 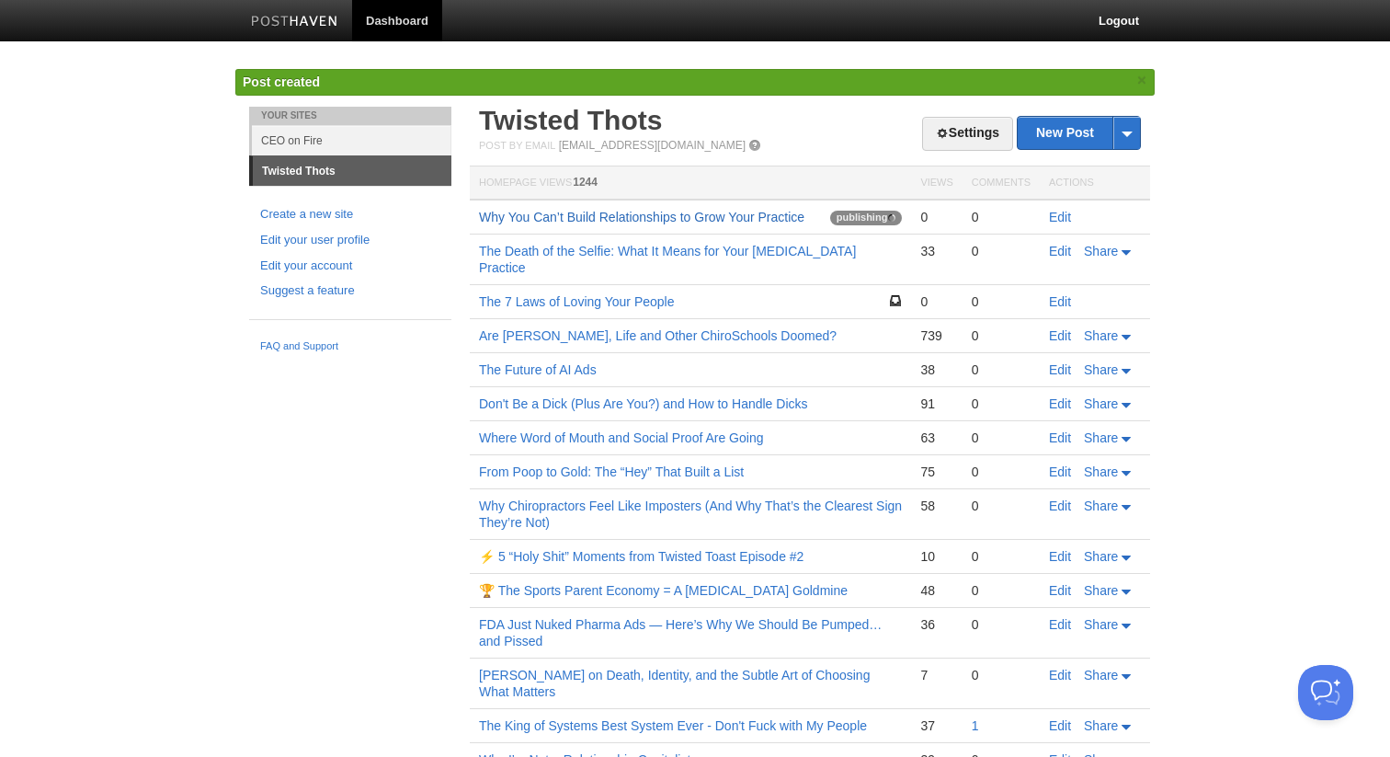 What do you see at coordinates (936, 624) in the screenshot?
I see `div: 36` at bounding box center [936, 624].